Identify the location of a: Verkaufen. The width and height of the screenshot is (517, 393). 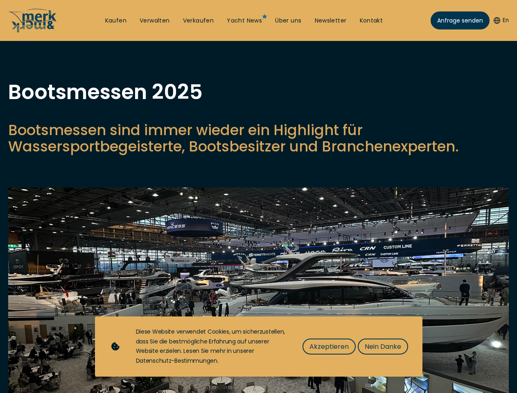
(199, 21).